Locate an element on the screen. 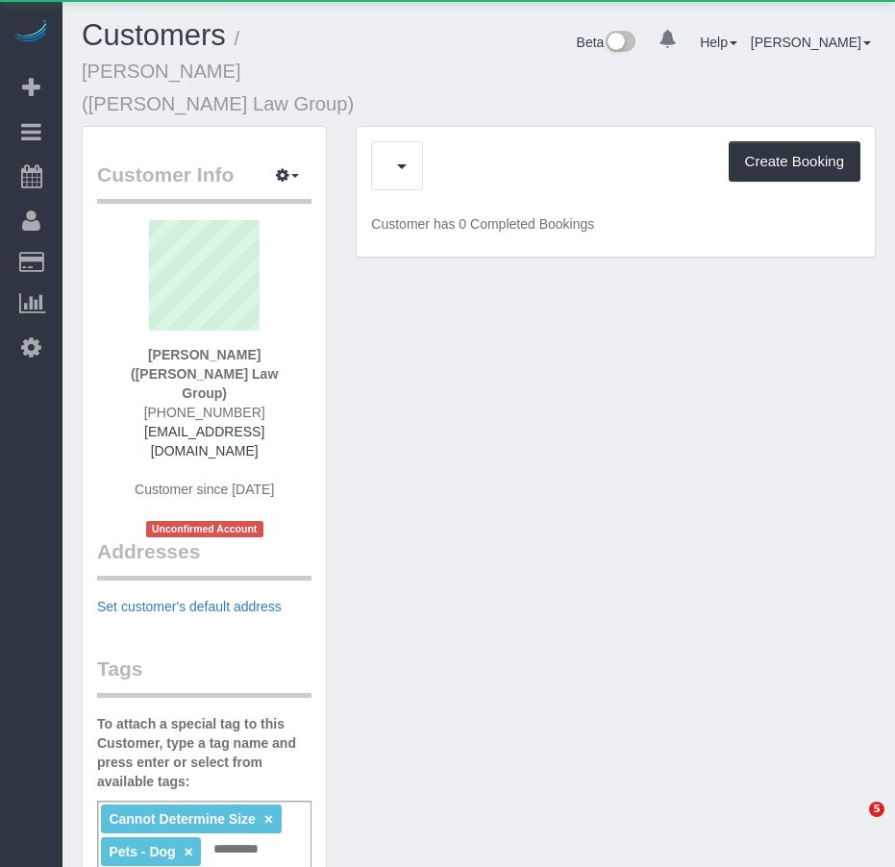 Image resolution: width=895 pixels, height=867 pixels. a: Customers is located at coordinates (154, 35).